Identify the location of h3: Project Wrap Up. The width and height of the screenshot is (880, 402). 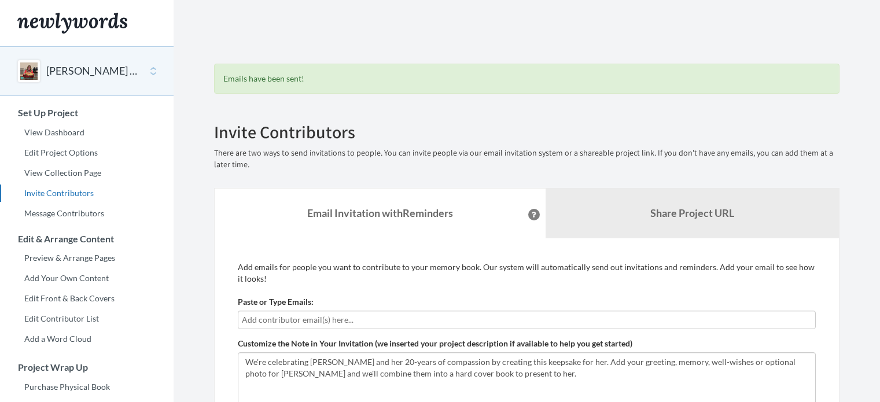
(87, 367).